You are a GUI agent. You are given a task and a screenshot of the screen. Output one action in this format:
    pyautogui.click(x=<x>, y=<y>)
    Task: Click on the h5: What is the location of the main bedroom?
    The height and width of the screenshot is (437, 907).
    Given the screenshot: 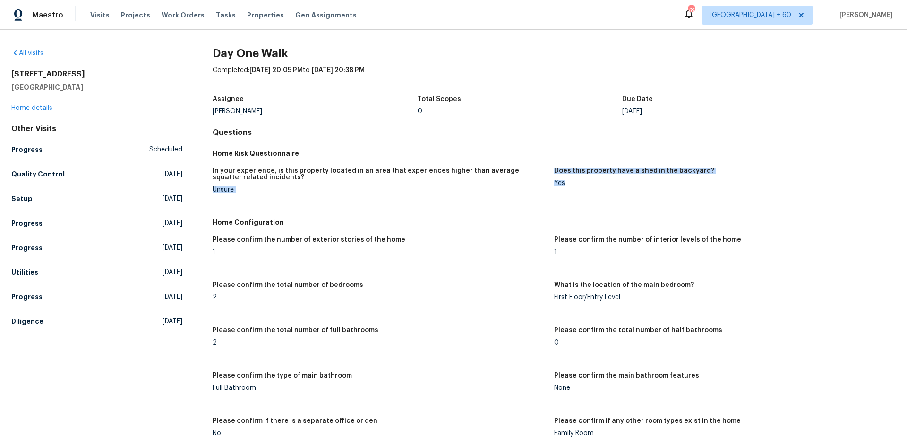 What is the action you would take?
    pyautogui.click(x=624, y=285)
    